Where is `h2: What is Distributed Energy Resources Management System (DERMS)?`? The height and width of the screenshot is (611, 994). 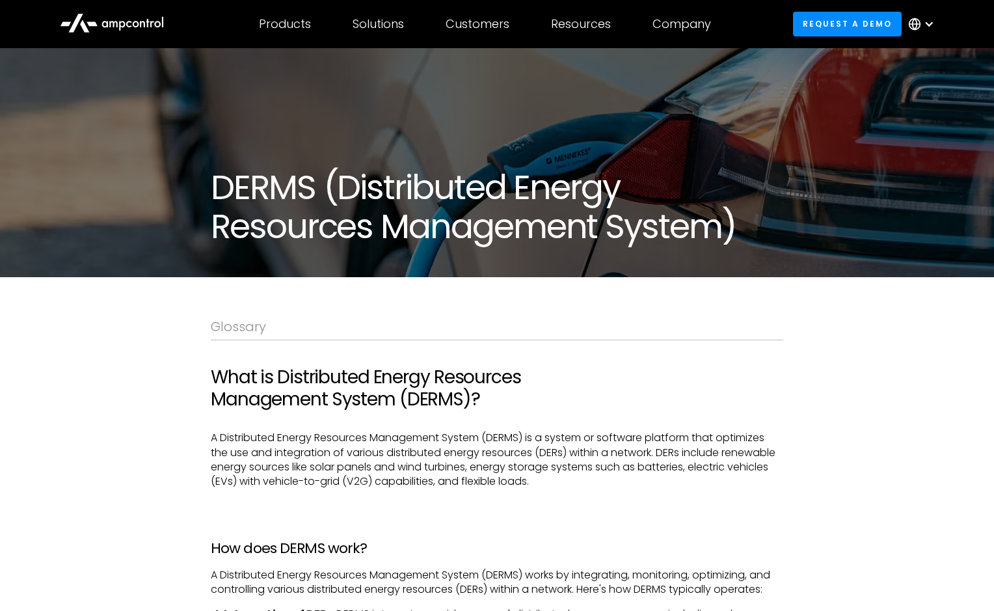 h2: What is Distributed Energy Resources Management System (DERMS)? is located at coordinates (497, 388).